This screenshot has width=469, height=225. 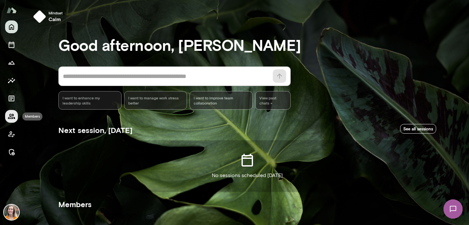 What do you see at coordinates (156, 100) in the screenshot?
I see `div: I want to manage work stress better` at bounding box center [156, 100].